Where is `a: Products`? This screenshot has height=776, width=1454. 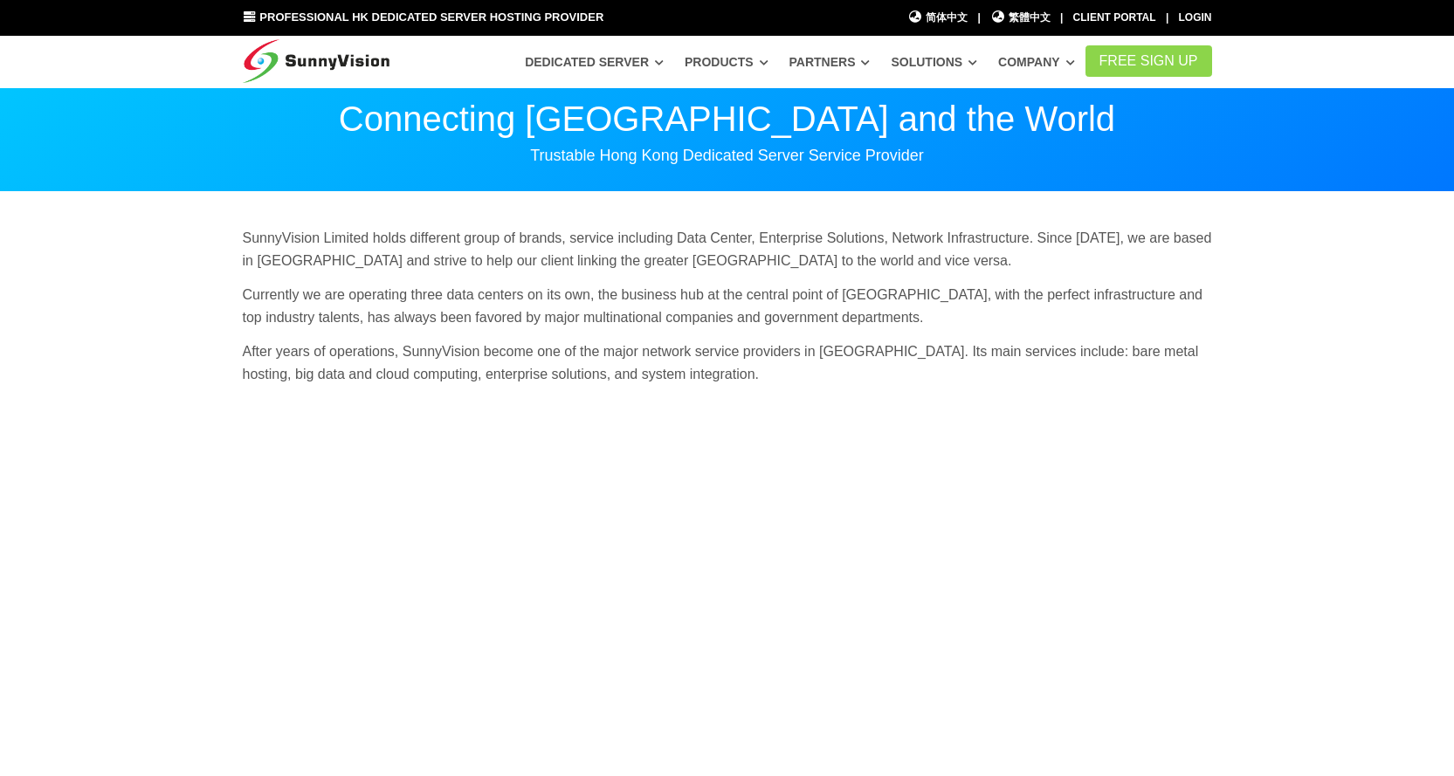
a: Products is located at coordinates (726, 62).